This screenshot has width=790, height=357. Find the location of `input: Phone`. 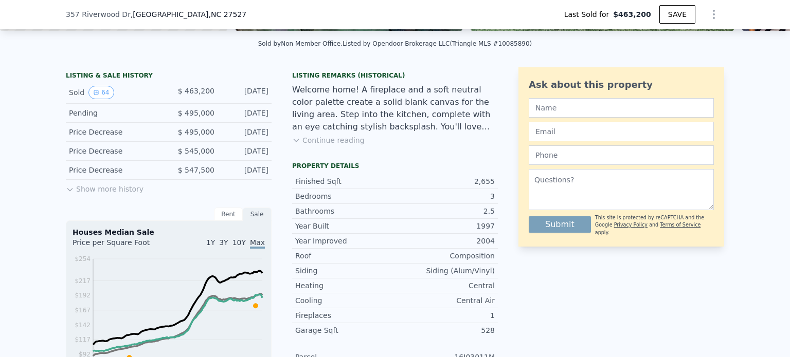

input: Phone is located at coordinates (621, 155).